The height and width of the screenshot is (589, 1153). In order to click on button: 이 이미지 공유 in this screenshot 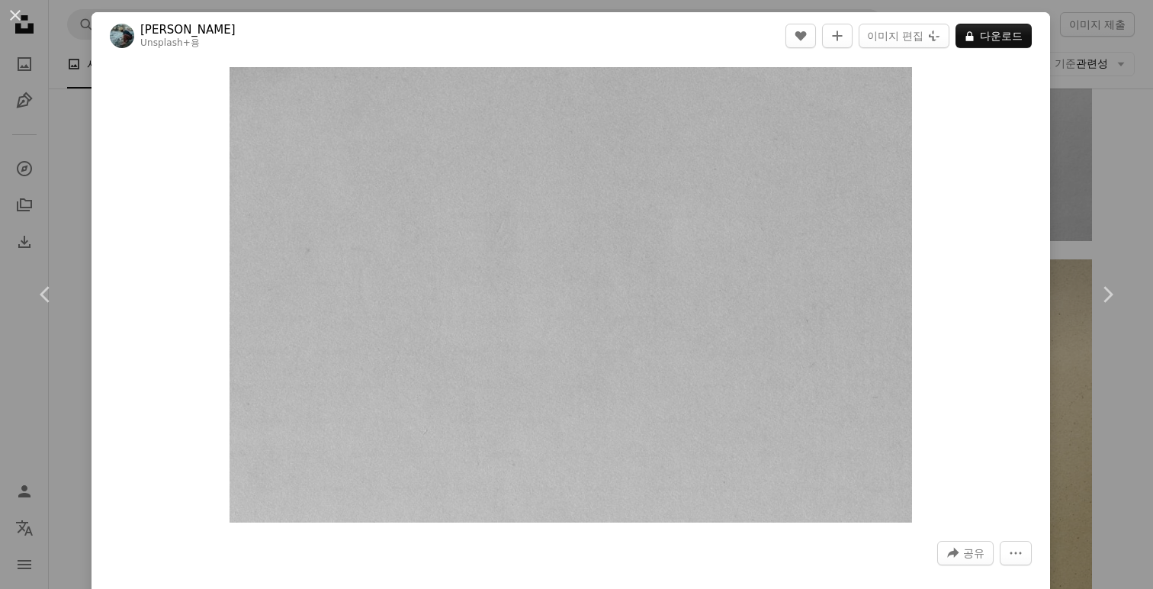, I will do `click(966, 553)`.